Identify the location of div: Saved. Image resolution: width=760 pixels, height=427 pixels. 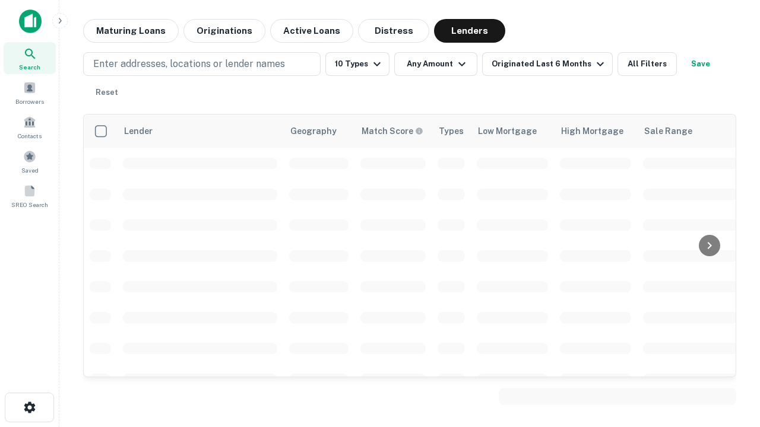
(30, 161).